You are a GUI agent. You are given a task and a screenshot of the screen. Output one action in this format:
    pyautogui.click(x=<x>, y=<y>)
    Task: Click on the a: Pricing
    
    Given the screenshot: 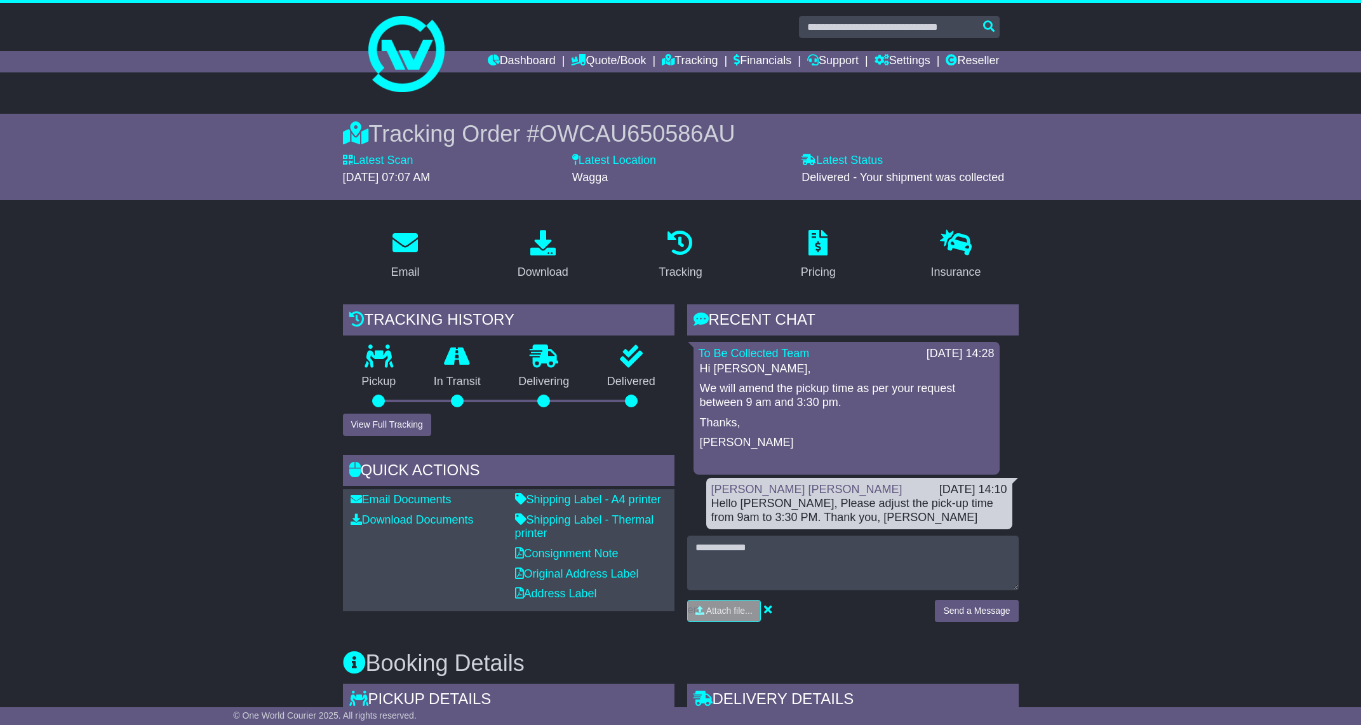 What is the action you would take?
    pyautogui.click(x=818, y=255)
    